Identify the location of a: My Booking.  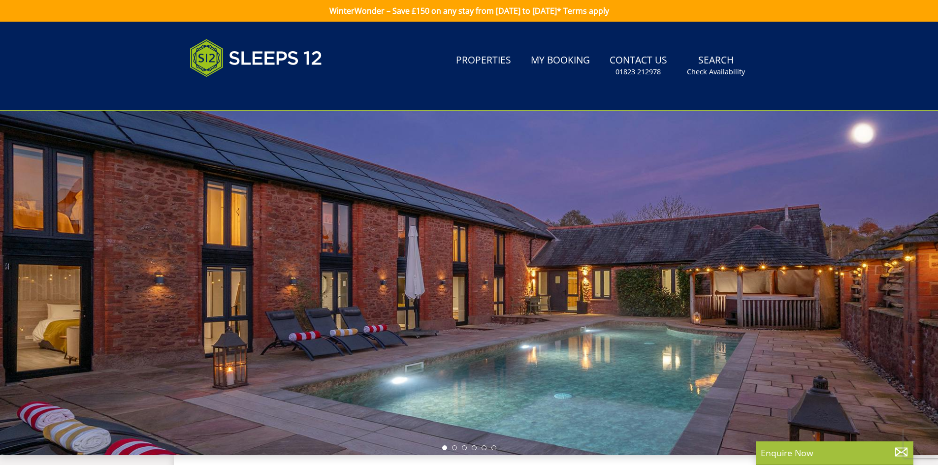
(560, 61).